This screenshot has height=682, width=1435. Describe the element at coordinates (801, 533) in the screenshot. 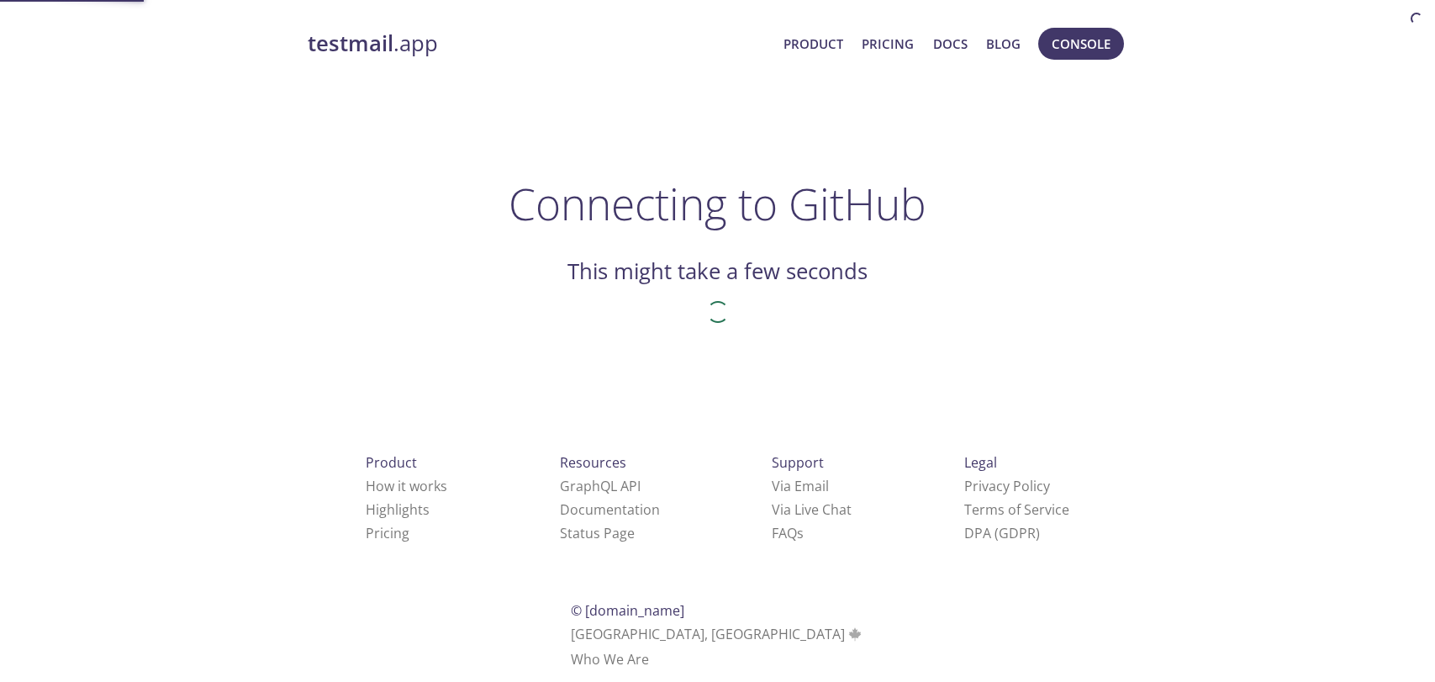

I see `span: s` at that location.